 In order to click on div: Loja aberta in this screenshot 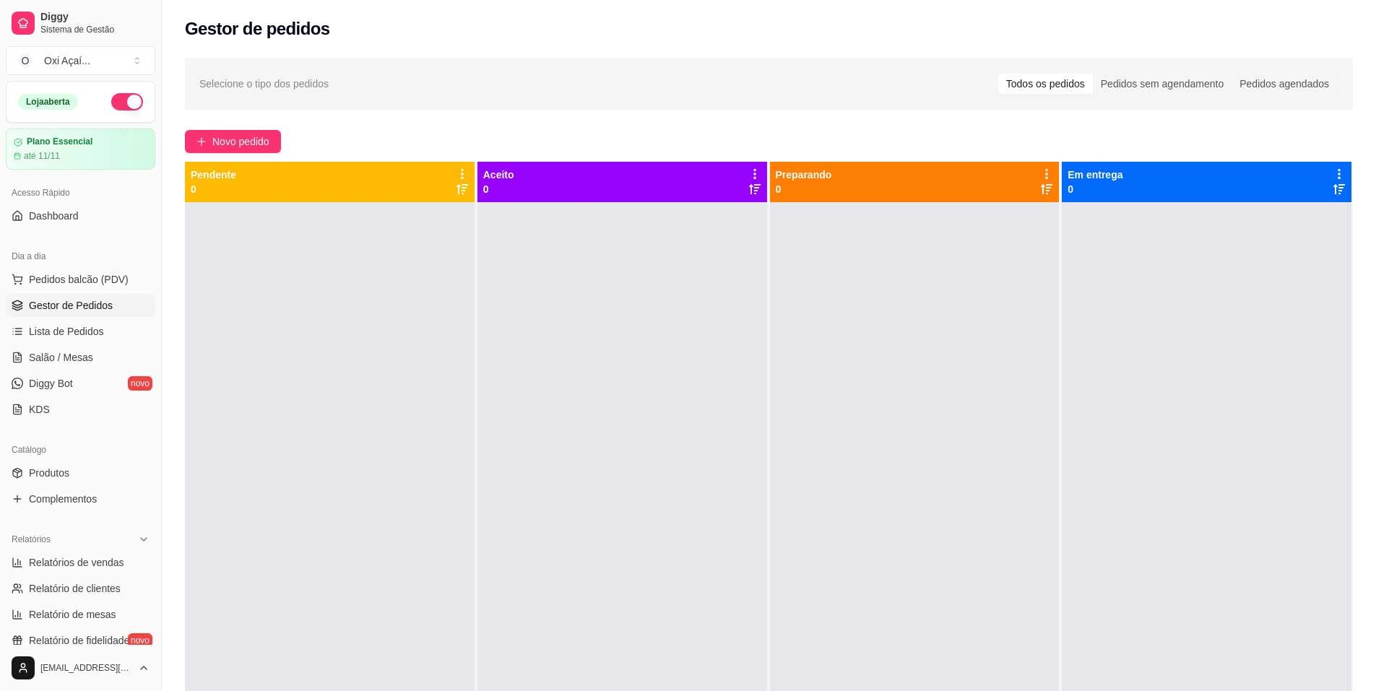, I will do `click(48, 102)`.